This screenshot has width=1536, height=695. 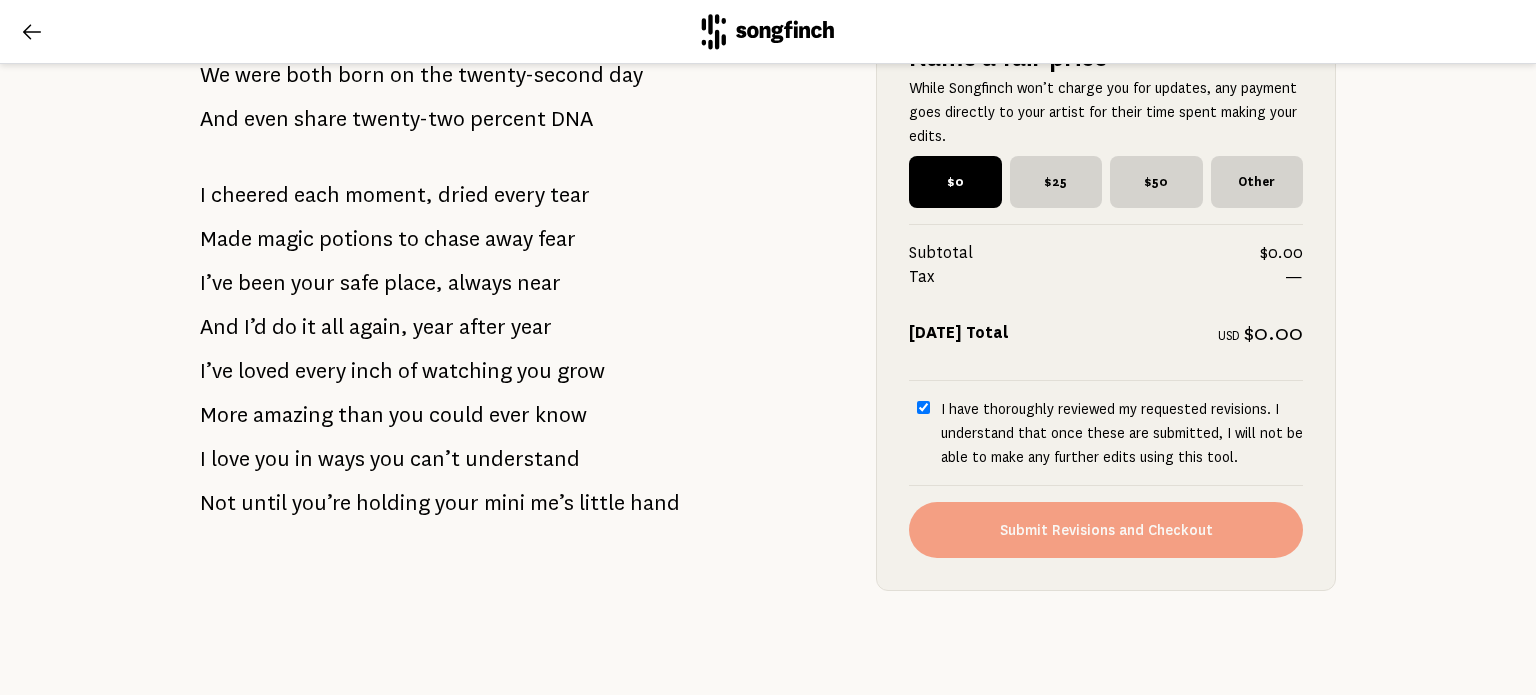 I want to click on span: can’t, so click(x=435, y=459).